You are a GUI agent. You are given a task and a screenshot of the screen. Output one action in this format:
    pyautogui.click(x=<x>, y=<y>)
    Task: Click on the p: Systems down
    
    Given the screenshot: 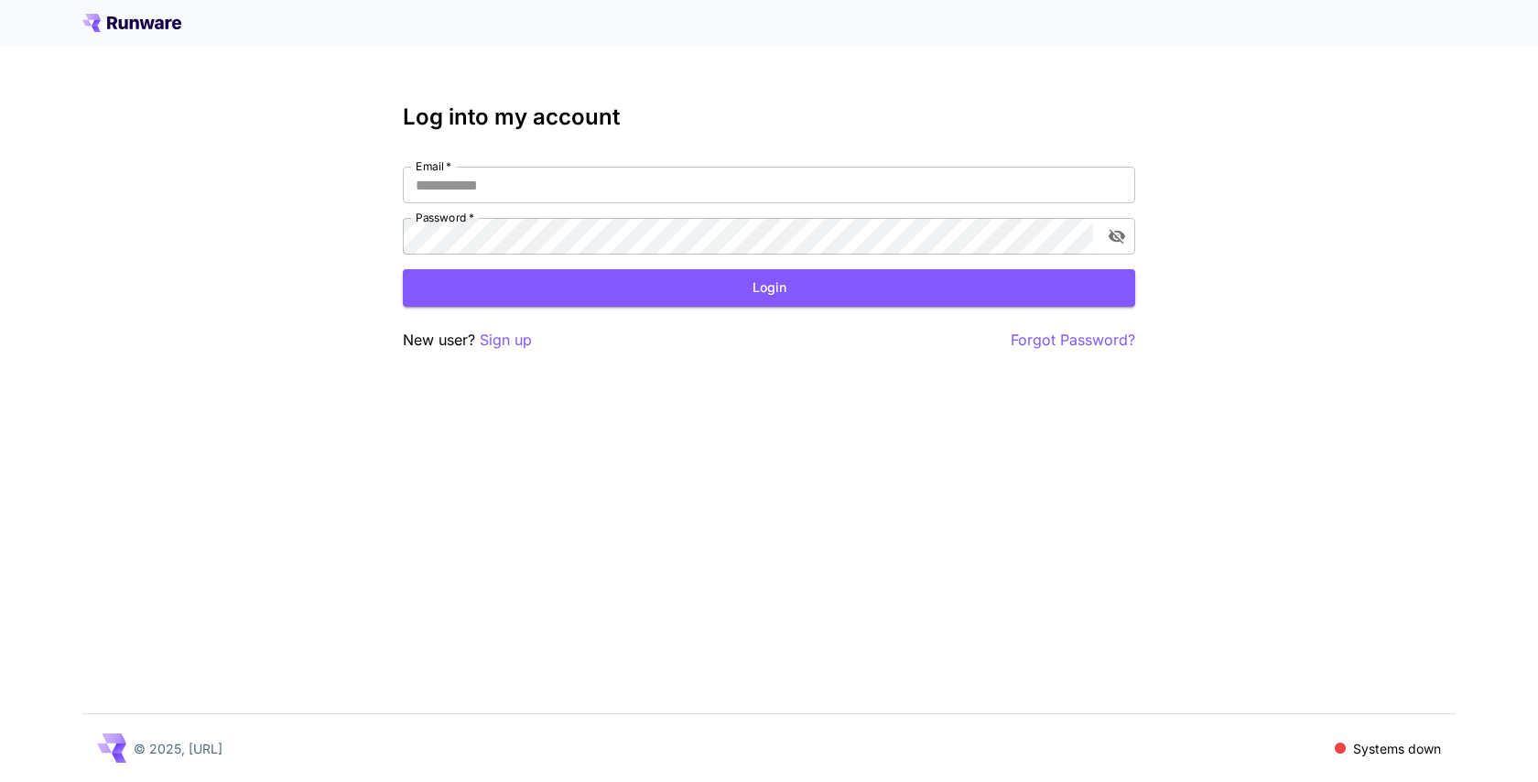 What is the action you would take?
    pyautogui.click(x=1397, y=748)
    